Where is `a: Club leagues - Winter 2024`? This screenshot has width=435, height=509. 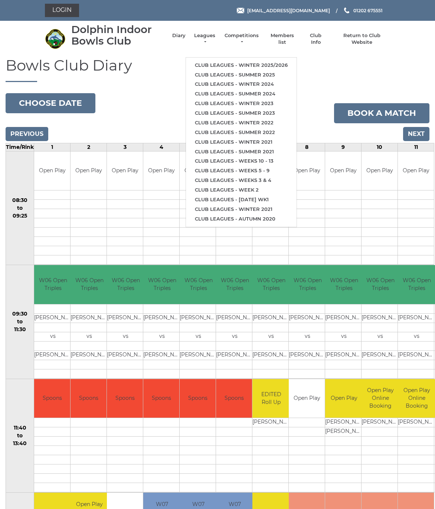 a: Club leagues - Winter 2024 is located at coordinates (242, 84).